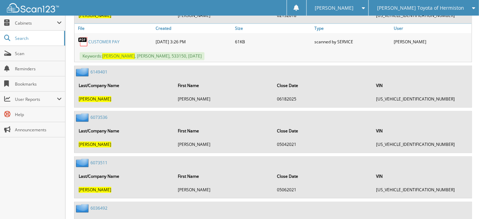  What do you see at coordinates (33, 8) in the screenshot?
I see `img: scan123-logo-white.svg` at bounding box center [33, 8].